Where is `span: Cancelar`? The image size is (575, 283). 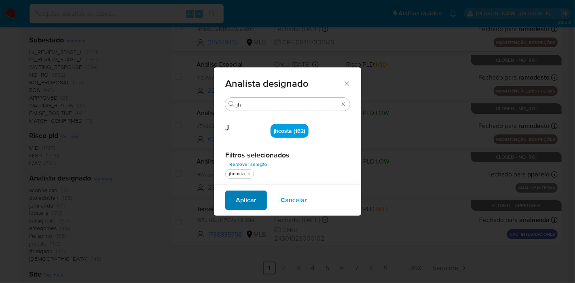
span: Cancelar is located at coordinates (293, 200).